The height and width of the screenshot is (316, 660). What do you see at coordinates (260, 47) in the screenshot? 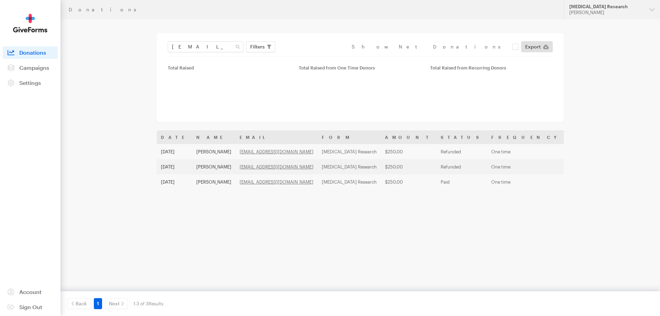
I see `button: Filters` at bounding box center [260, 47].